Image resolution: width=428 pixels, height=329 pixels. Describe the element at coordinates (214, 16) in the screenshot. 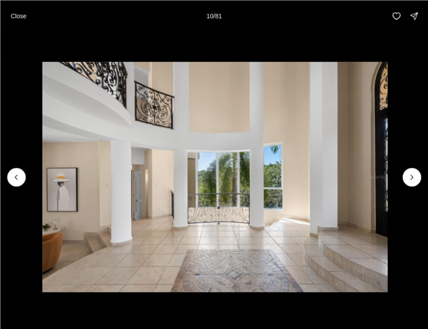

I see `p: 10 / 81` at that location.